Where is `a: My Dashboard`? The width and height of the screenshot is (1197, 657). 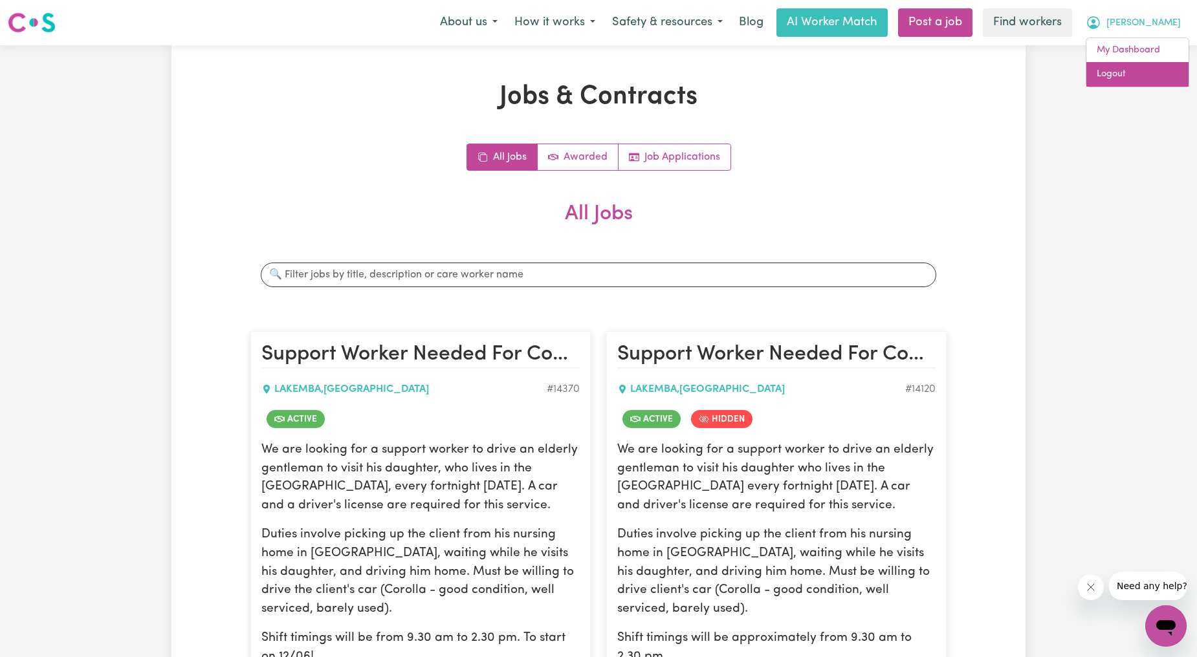 a: My Dashboard is located at coordinates (1137, 50).